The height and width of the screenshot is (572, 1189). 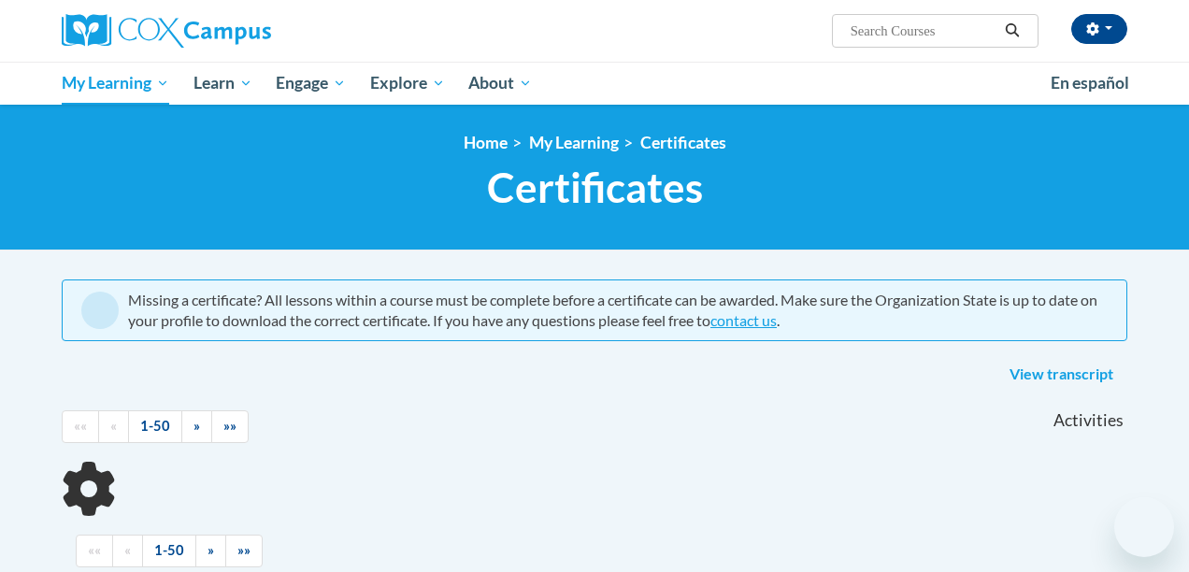 What do you see at coordinates (501, 83) in the screenshot?
I see `a: About` at bounding box center [501, 83].